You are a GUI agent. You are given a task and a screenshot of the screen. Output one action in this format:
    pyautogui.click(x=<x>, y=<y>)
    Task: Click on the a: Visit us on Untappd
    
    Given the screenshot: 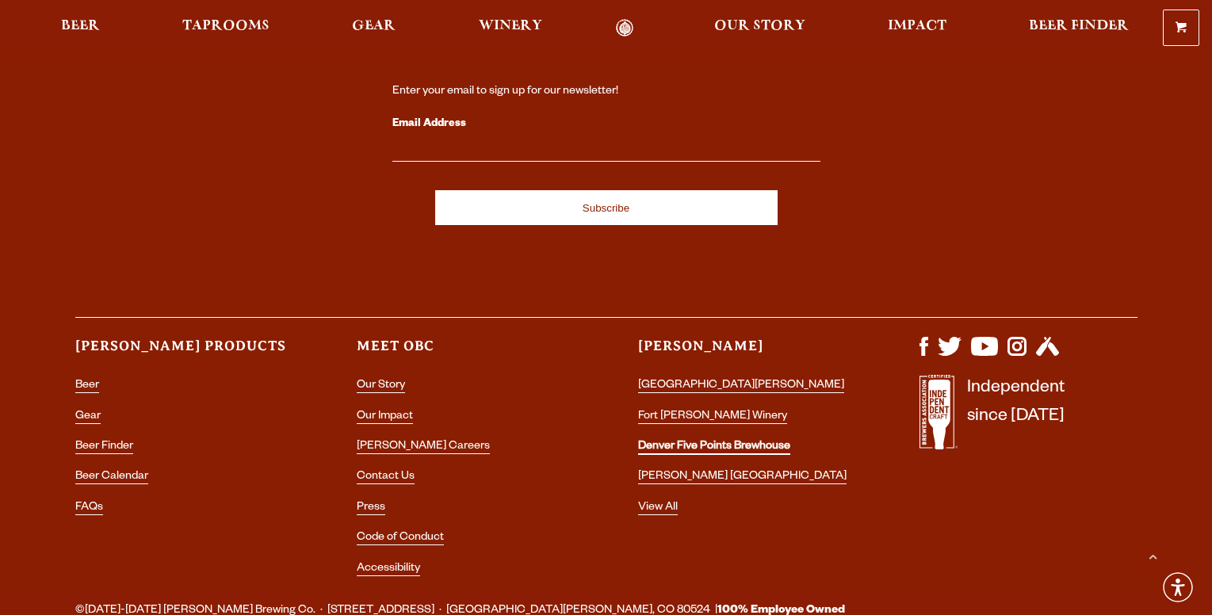 What is the action you would take?
    pyautogui.click(x=1047, y=354)
    